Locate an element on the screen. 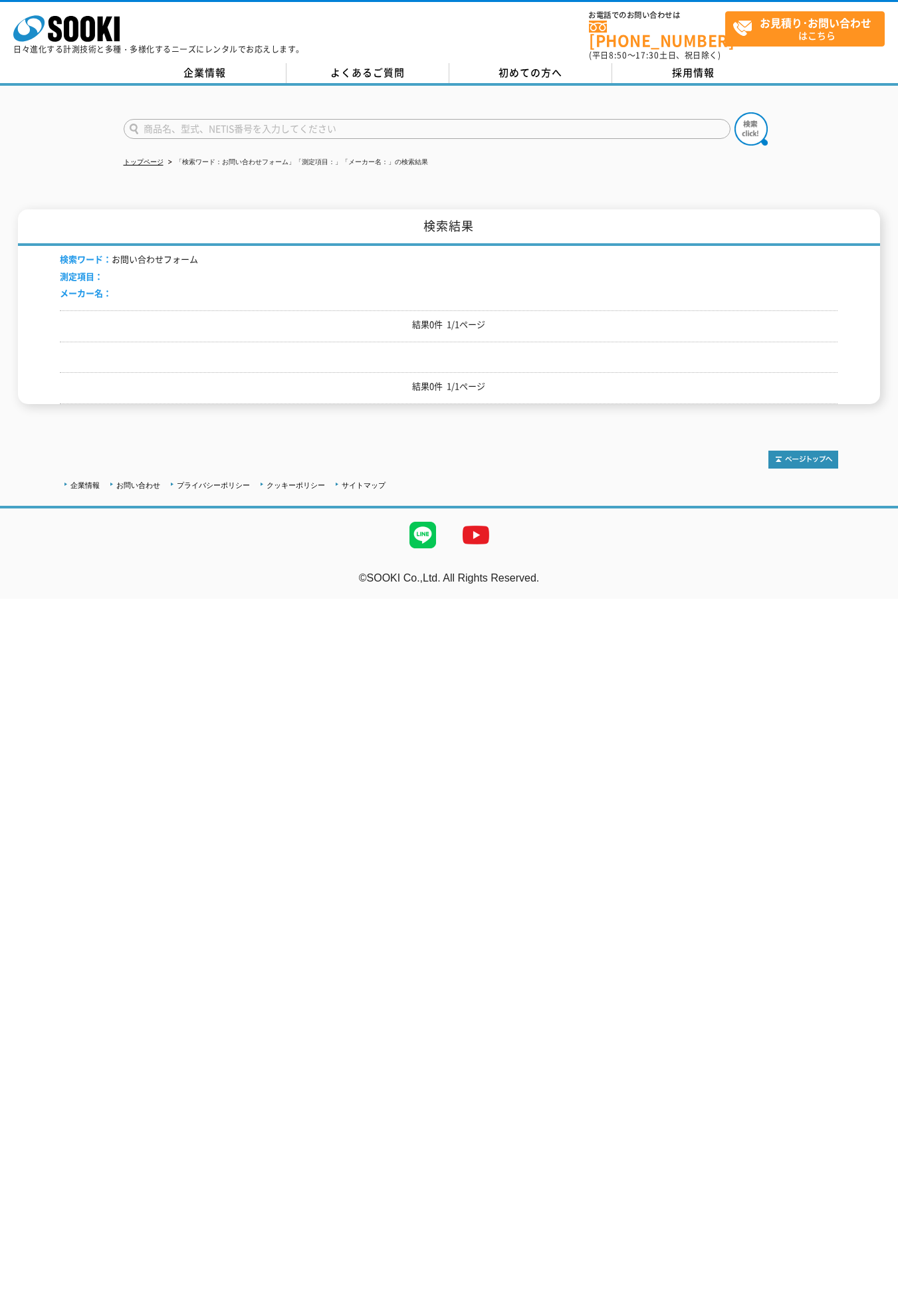  a: 採用情報 is located at coordinates (693, 73).